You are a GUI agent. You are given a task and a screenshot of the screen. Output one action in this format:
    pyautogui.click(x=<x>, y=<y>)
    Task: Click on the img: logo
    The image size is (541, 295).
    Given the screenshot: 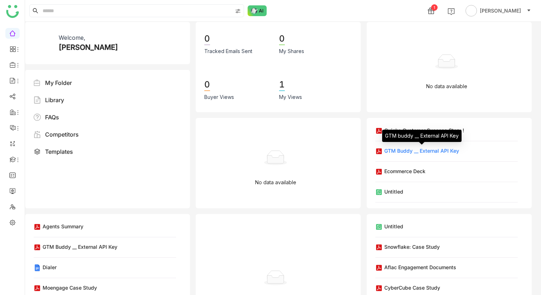 What is the action you would take?
    pyautogui.click(x=13, y=11)
    